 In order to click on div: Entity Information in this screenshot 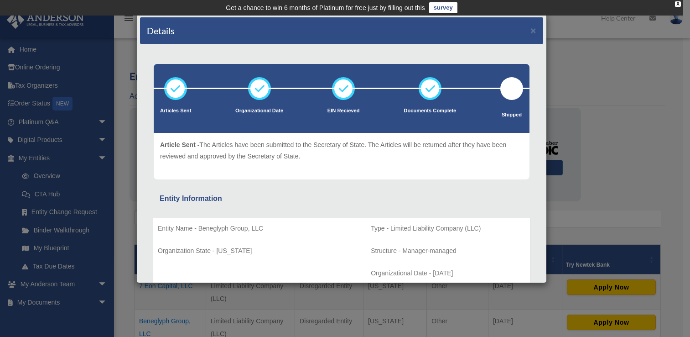, I will do `click(342, 198)`.